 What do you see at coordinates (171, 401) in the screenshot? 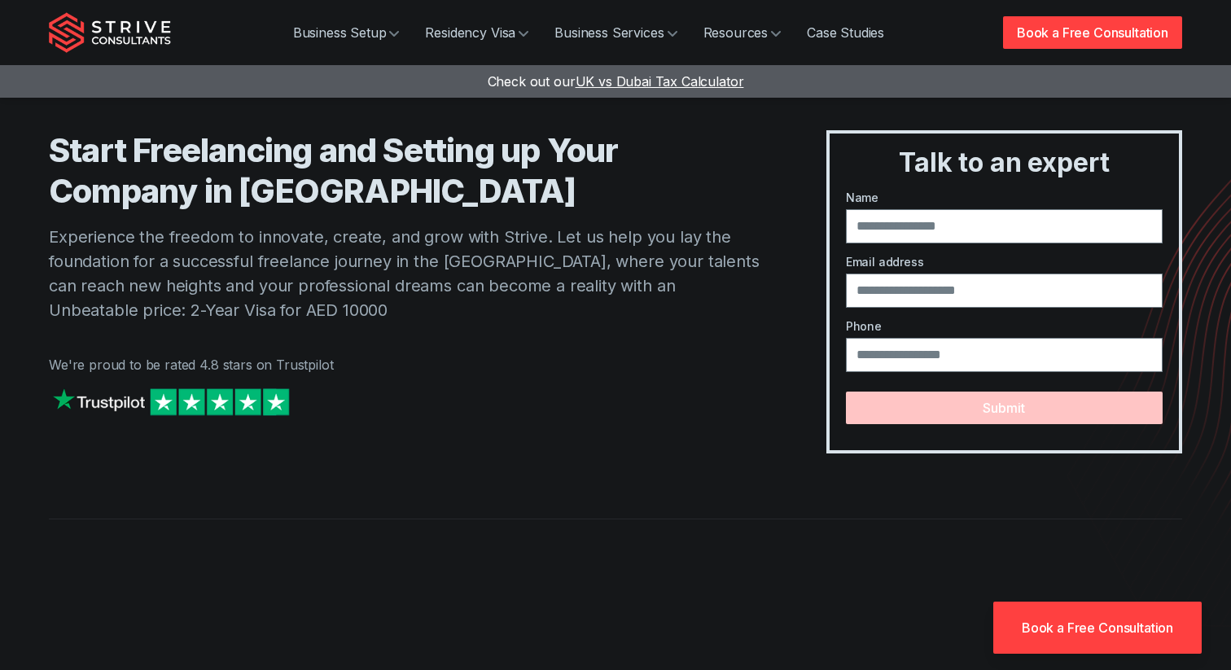
I see `img: Strive on Trustpilot` at bounding box center [171, 401].